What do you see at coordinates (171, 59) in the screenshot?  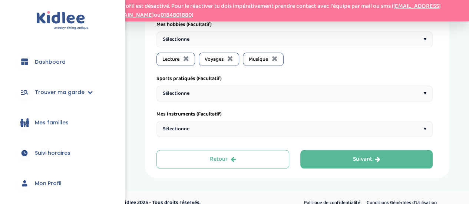 I see `span: Lecture` at bounding box center [171, 59].